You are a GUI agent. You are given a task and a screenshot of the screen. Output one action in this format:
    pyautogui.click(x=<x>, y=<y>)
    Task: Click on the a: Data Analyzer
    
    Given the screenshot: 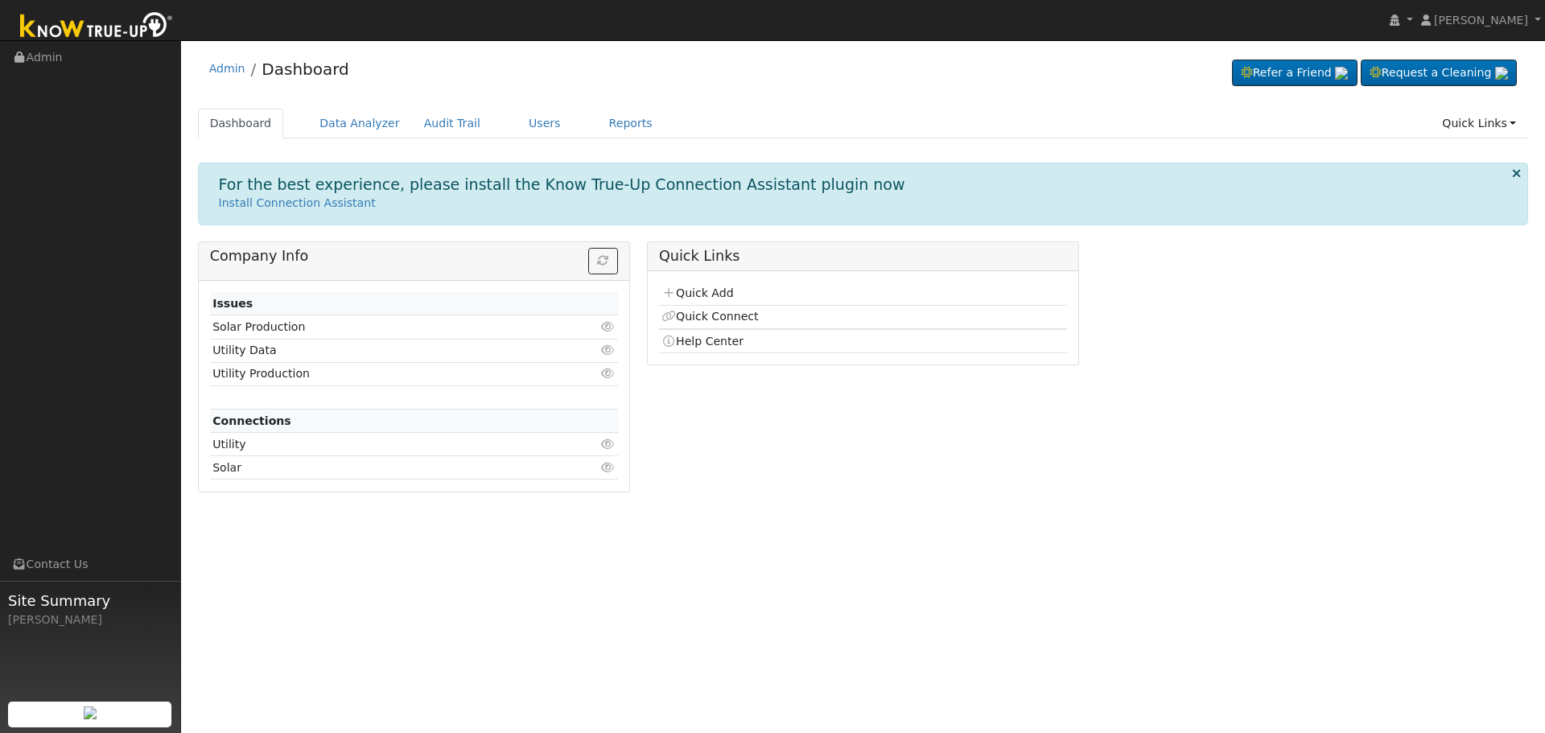 What is the action you would take?
    pyautogui.click(x=360, y=123)
    